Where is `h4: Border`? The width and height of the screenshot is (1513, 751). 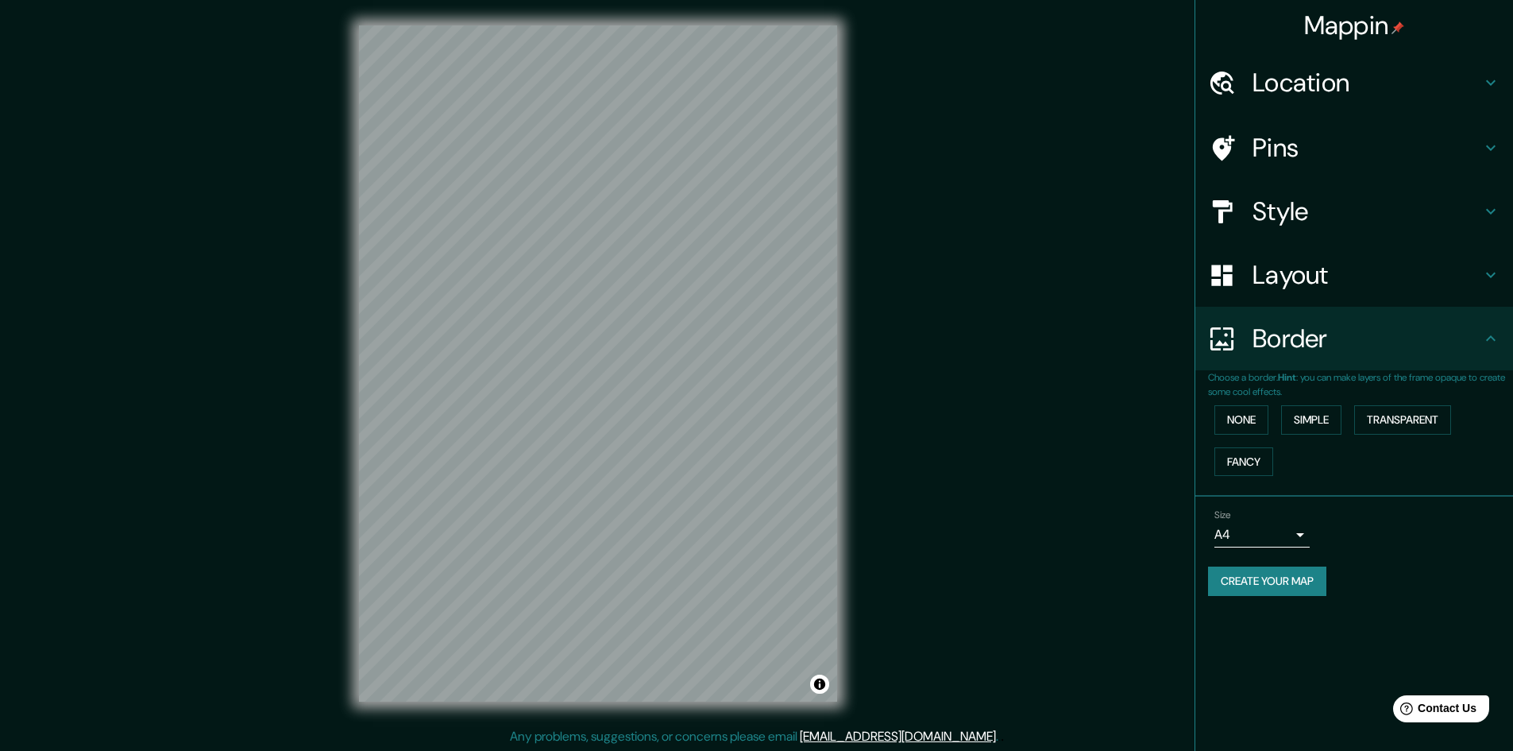
h4: Border is located at coordinates (1367, 338).